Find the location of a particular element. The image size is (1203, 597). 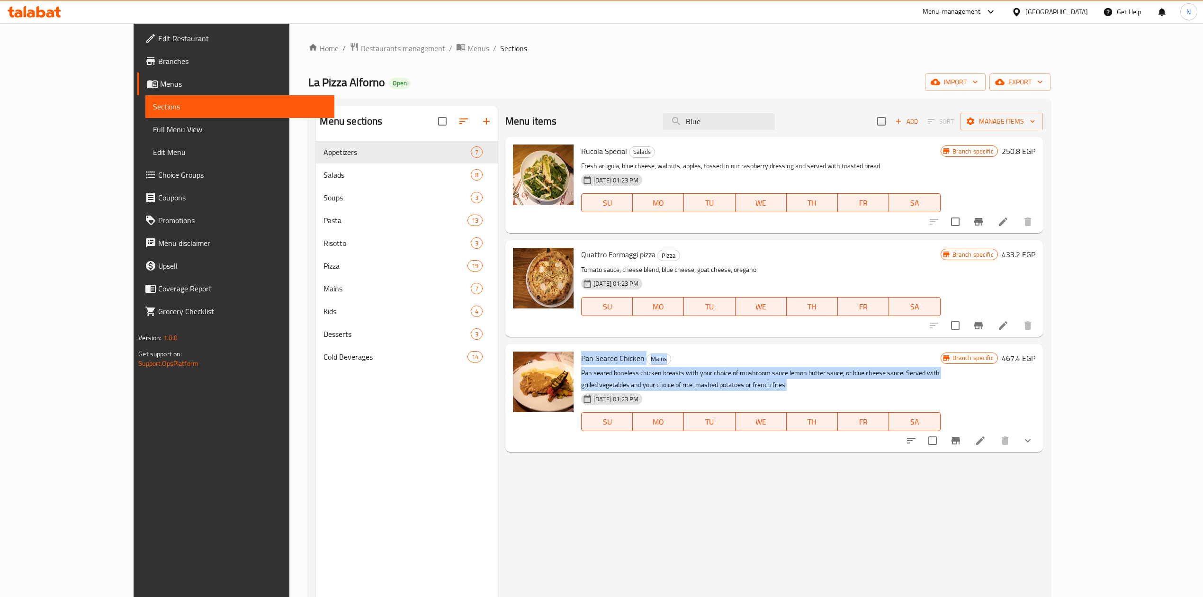

button: Manage items is located at coordinates (1001, 121).